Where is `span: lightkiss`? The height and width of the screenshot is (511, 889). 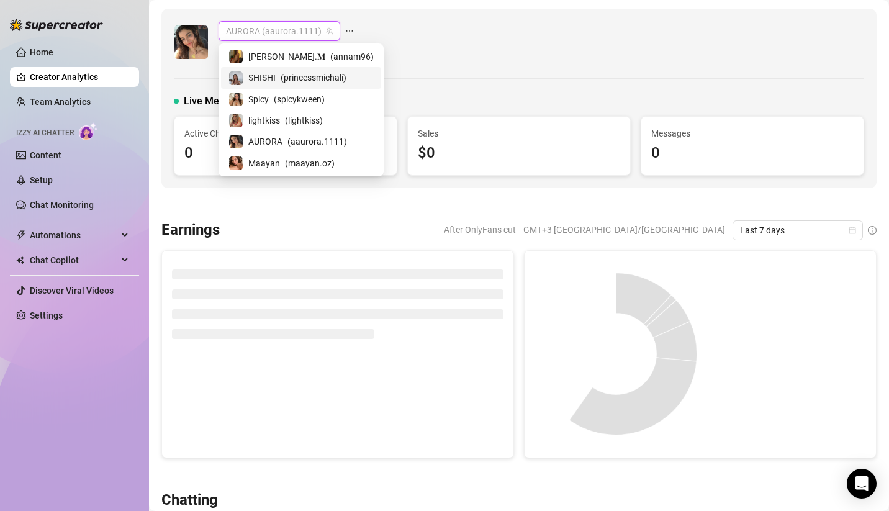 span: lightkiss is located at coordinates (264, 120).